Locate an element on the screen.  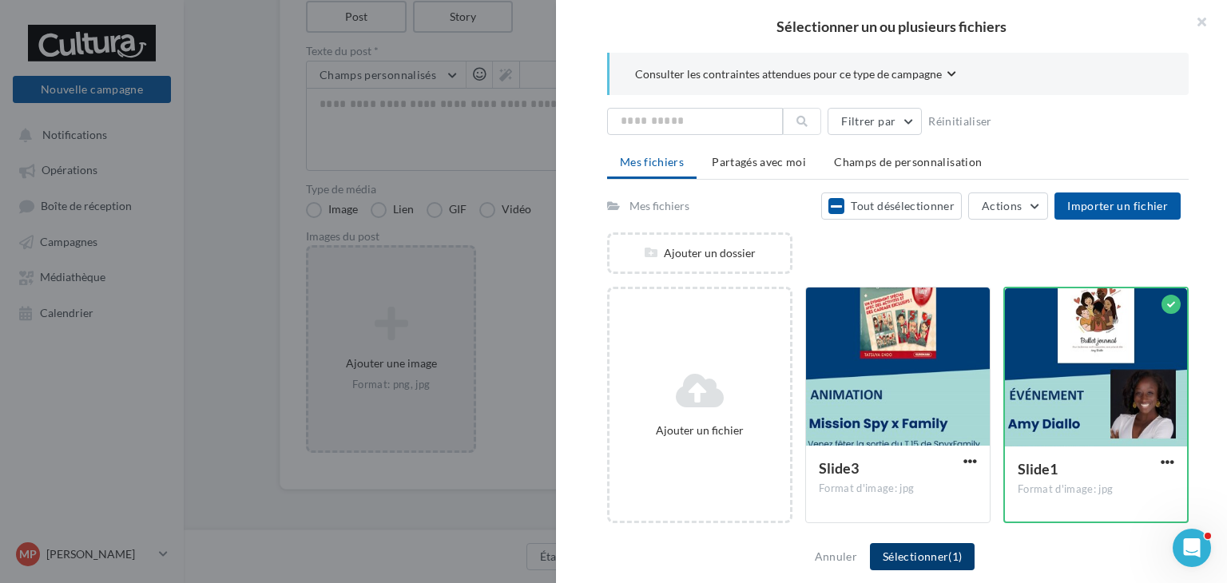
span: Importer un fichier is located at coordinates (1118, 205).